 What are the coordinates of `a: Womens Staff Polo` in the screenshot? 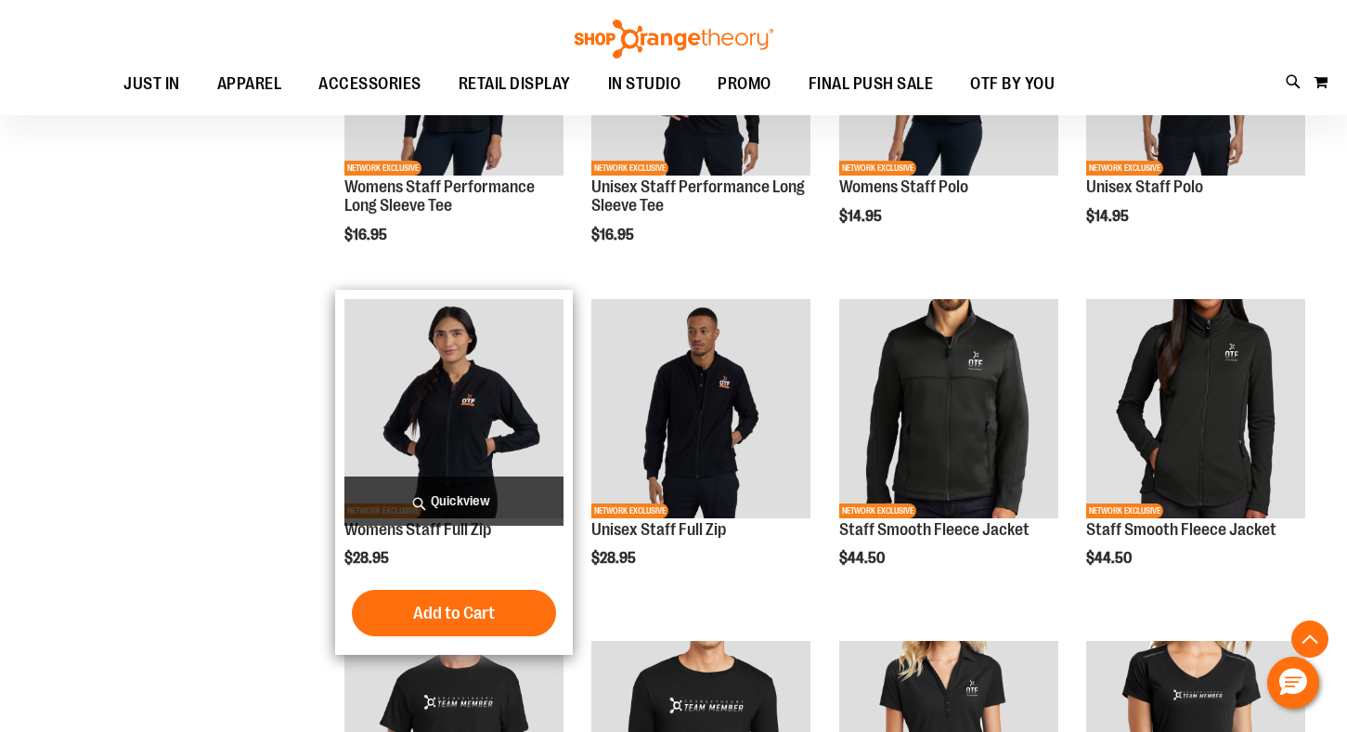 It's located at (903, 187).